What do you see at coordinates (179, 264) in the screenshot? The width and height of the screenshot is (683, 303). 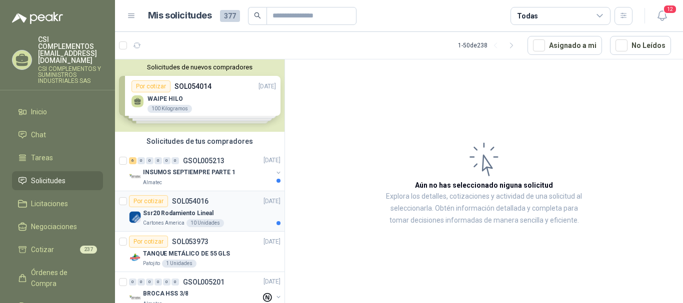 I see `div: 1 Unidades` at bounding box center [179, 264].